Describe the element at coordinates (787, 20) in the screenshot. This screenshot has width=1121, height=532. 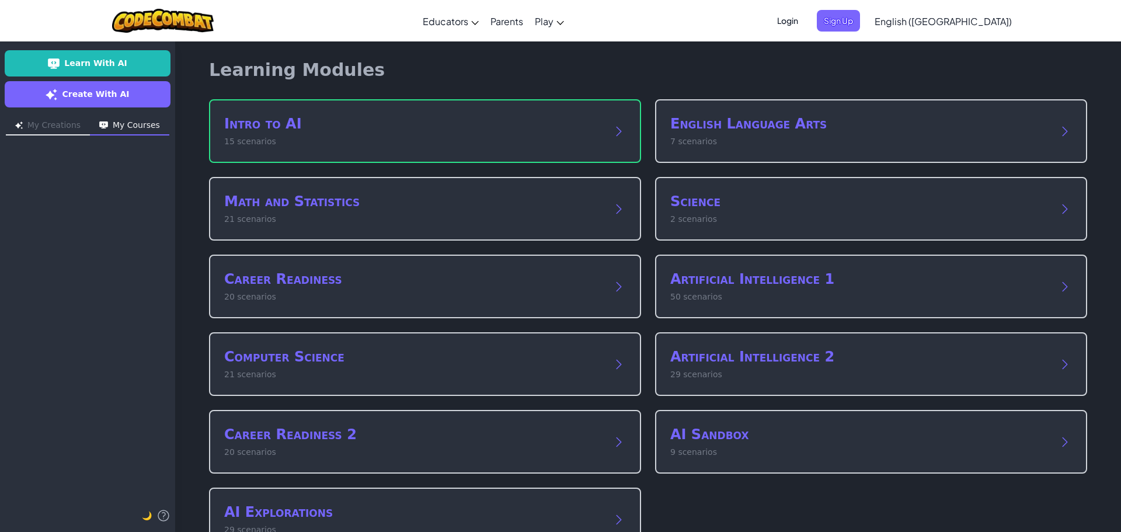
I see `span: Login` at that location.